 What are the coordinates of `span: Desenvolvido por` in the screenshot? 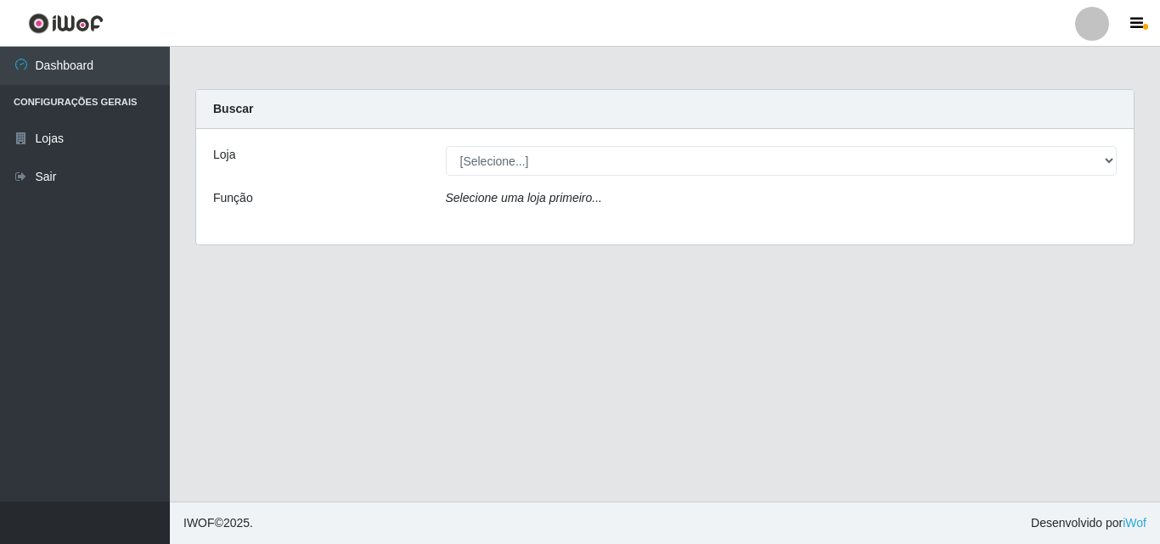 It's located at (1088, 523).